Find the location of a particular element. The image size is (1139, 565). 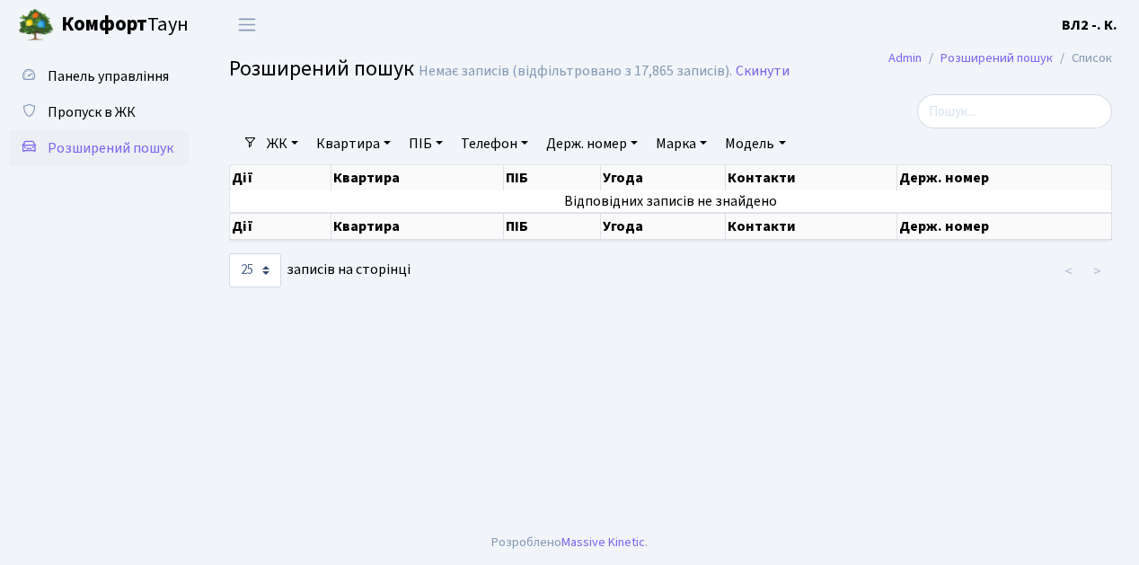

span: Пропуск в ЖК is located at coordinates (92, 112).